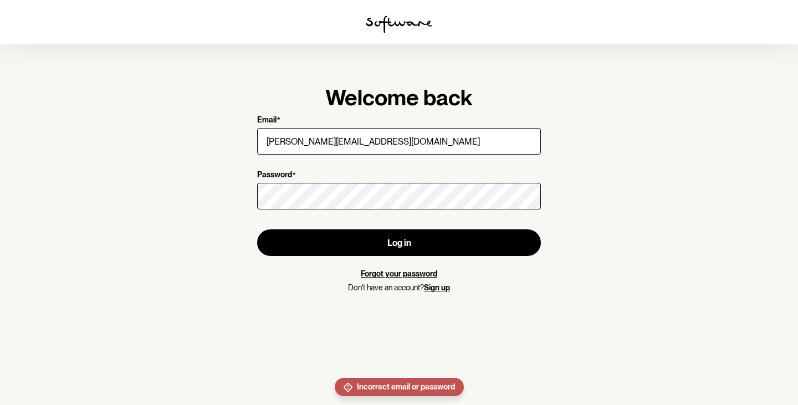  Describe the element at coordinates (399, 243) in the screenshot. I see `button: Log in` at that location.